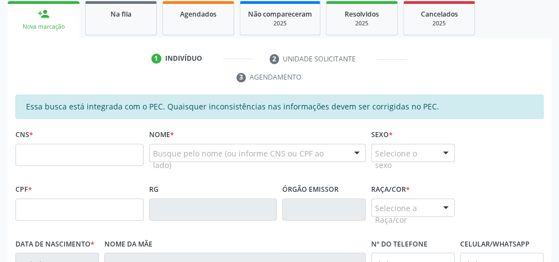 This screenshot has width=559, height=262. Describe the element at coordinates (24, 135) in the screenshot. I see `label: CNS` at that location.